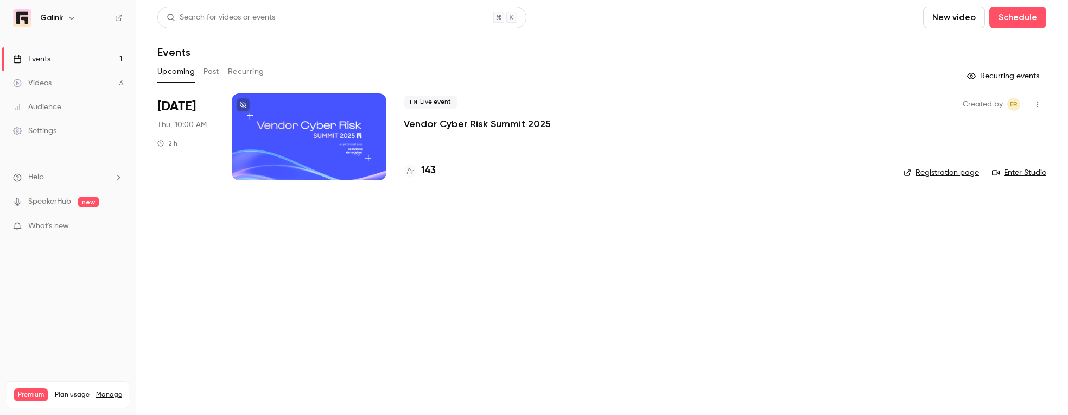 This screenshot has width=1068, height=415. Describe the element at coordinates (167, 143) in the screenshot. I see `div: 2 h` at that location.